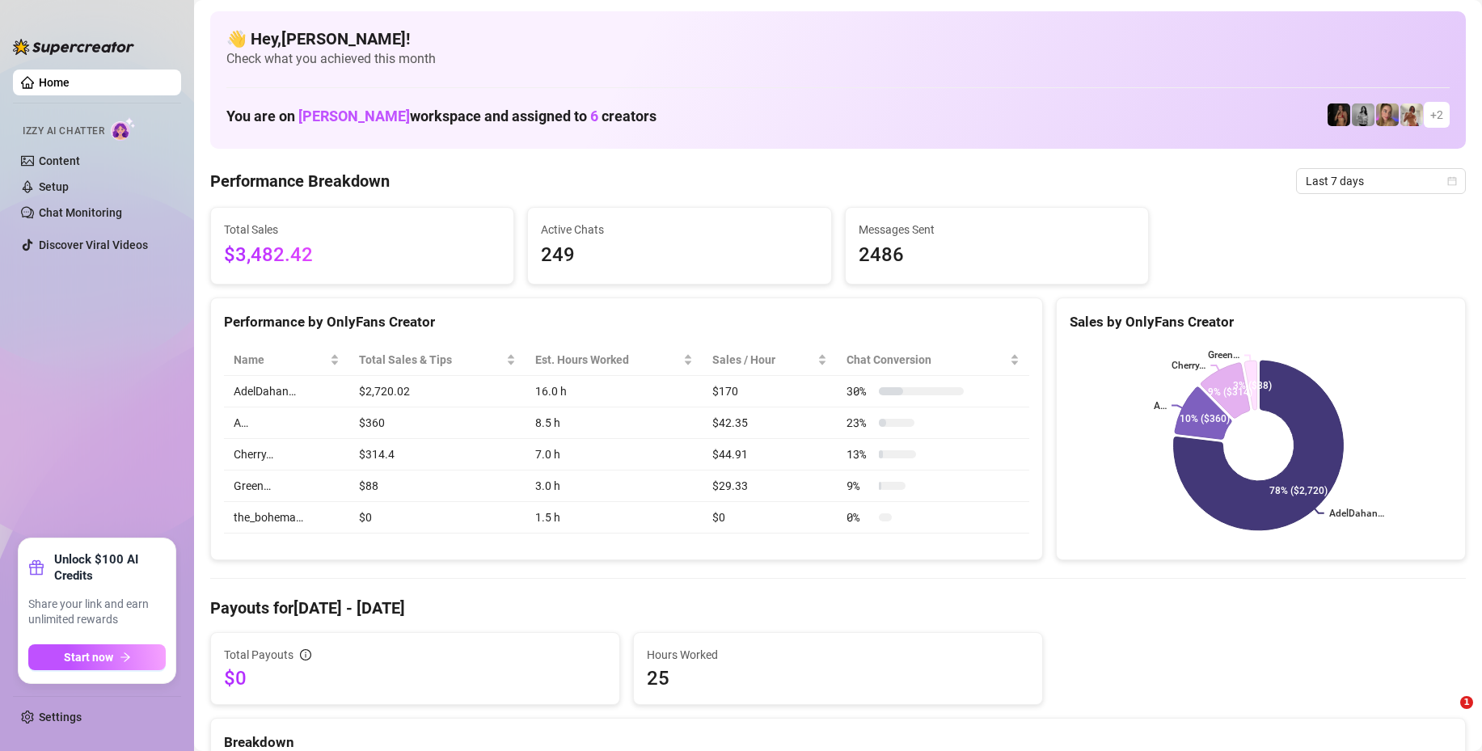 The image size is (1482, 751). What do you see at coordinates (859, 486) in the screenshot?
I see `span: 9 %` at bounding box center [859, 486].